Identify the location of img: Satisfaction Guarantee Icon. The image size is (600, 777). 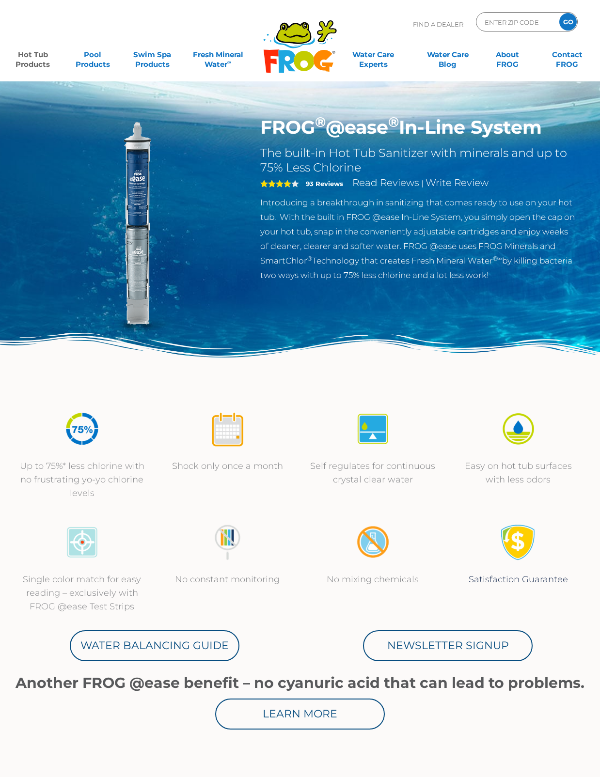
(518, 542).